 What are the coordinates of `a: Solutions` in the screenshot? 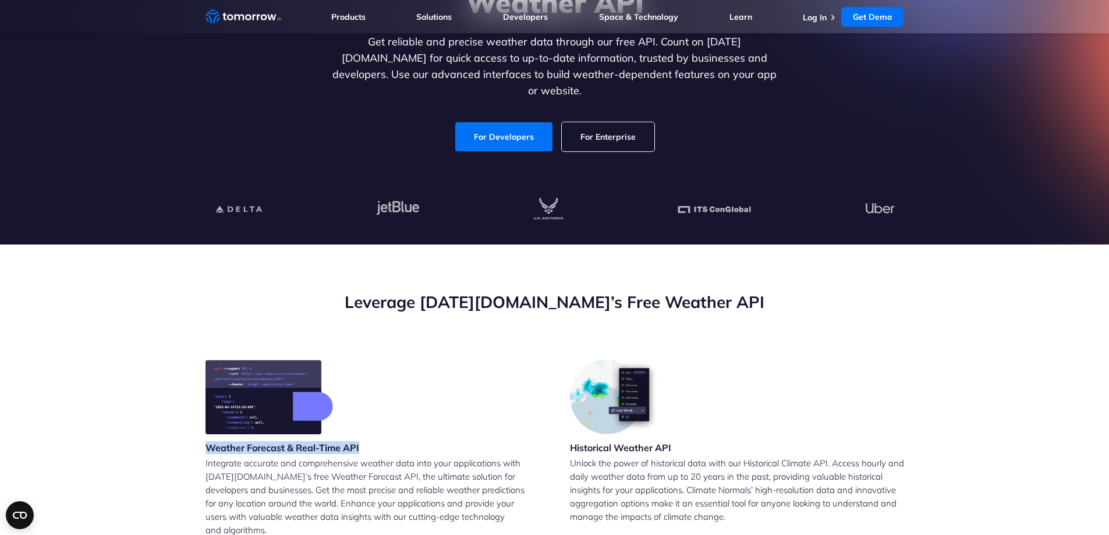 It's located at (434, 17).